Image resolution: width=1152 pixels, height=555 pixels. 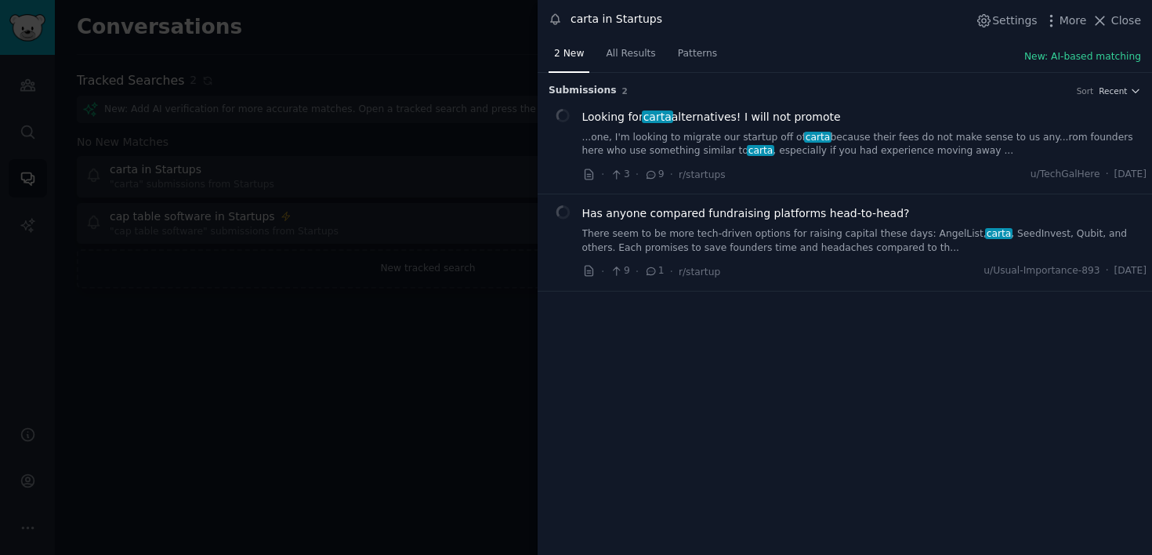 What do you see at coordinates (699, 272) in the screenshot?
I see `span: r/startup` at bounding box center [699, 272].